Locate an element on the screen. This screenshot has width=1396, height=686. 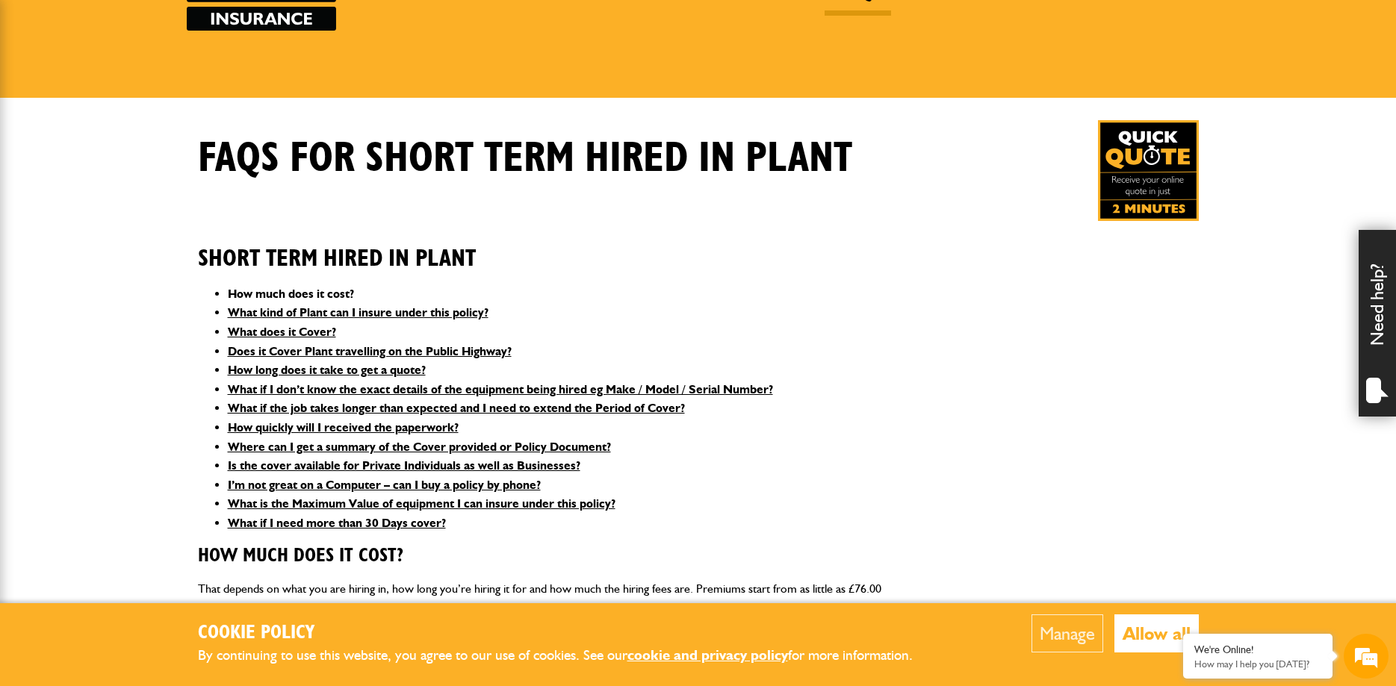
a: What if the job takes longer than expected and I need to extend the Period of Cover? is located at coordinates (456, 408).